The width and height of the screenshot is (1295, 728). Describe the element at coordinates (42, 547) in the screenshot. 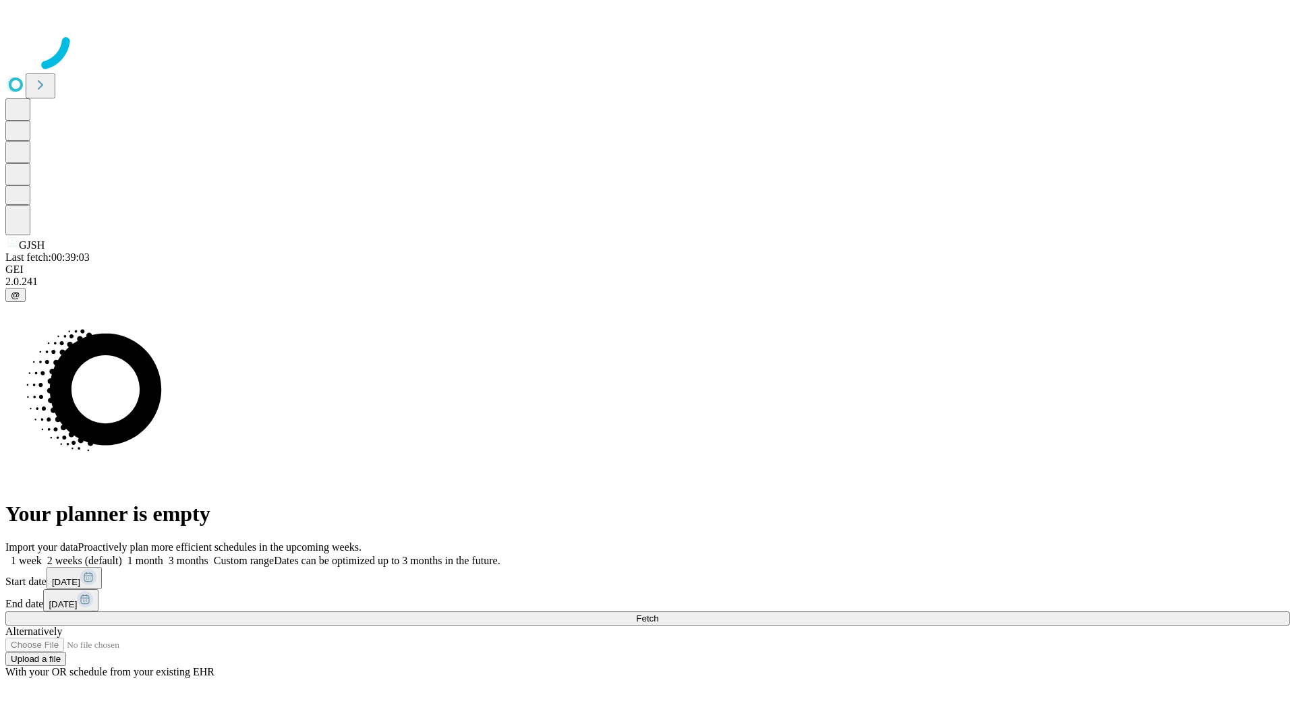

I see `span: Import your data` at that location.